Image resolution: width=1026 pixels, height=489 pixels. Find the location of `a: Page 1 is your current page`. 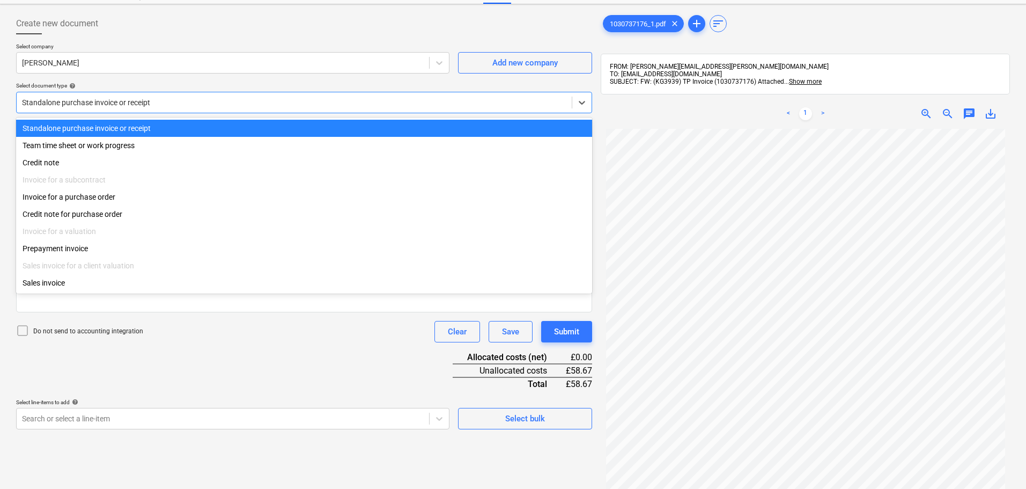

a: Page 1 is your current page is located at coordinates (806, 114).